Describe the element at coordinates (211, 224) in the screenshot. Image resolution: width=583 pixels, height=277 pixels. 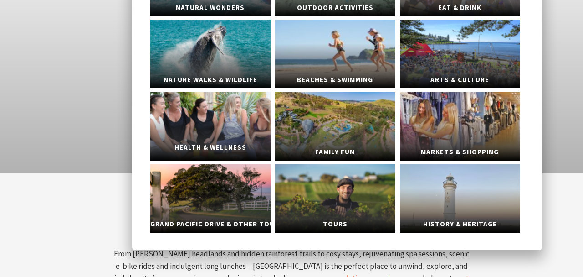
I see `span: Grand Pacific Drive & Other Touring` at that location.